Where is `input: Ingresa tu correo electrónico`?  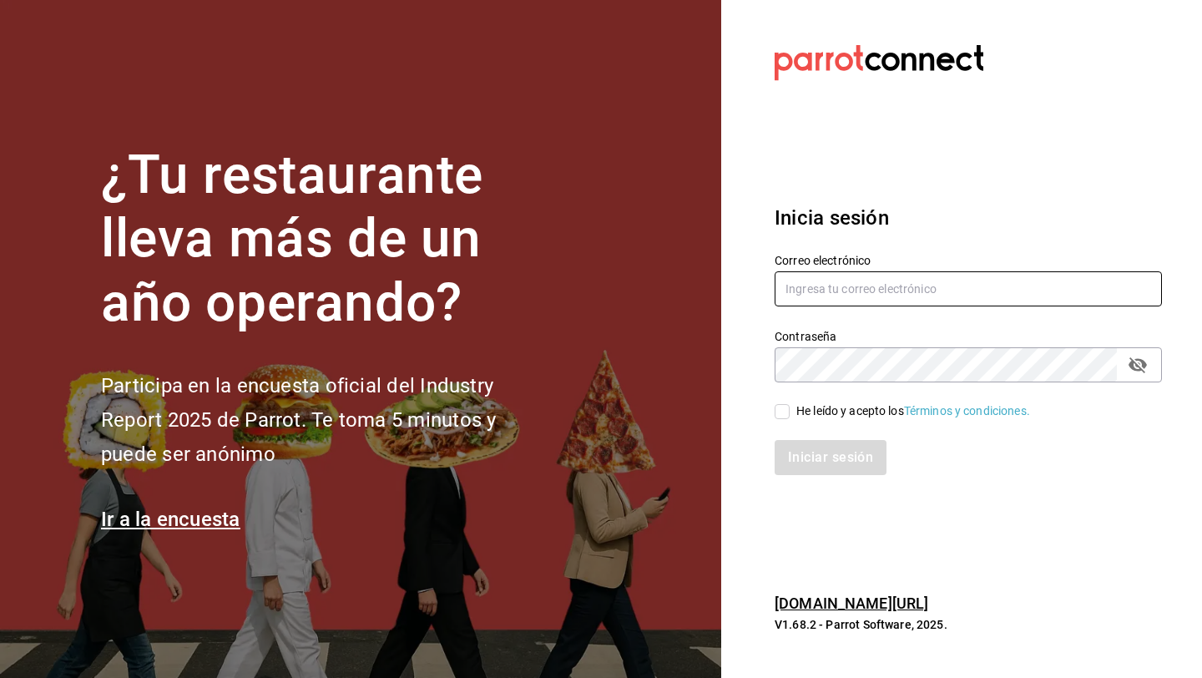
input: Ingresa tu correo electrónico is located at coordinates (969, 289).